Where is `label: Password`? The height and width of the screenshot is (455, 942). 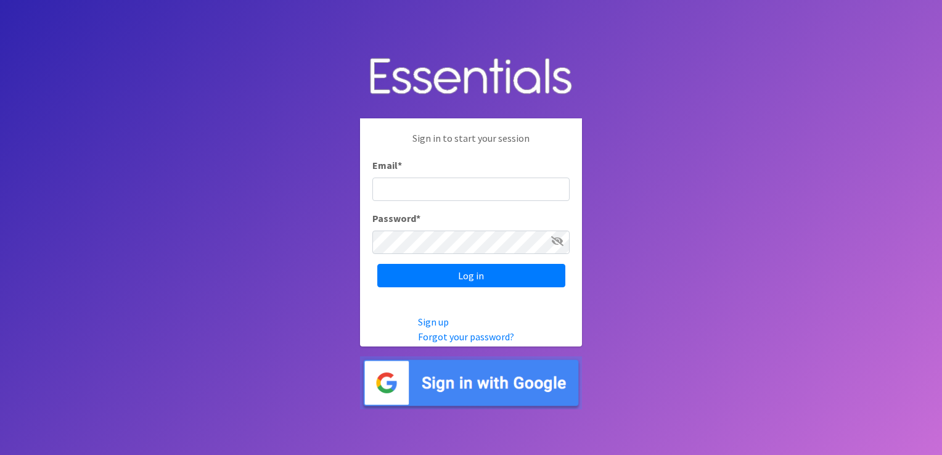
label: Password is located at coordinates (396, 218).